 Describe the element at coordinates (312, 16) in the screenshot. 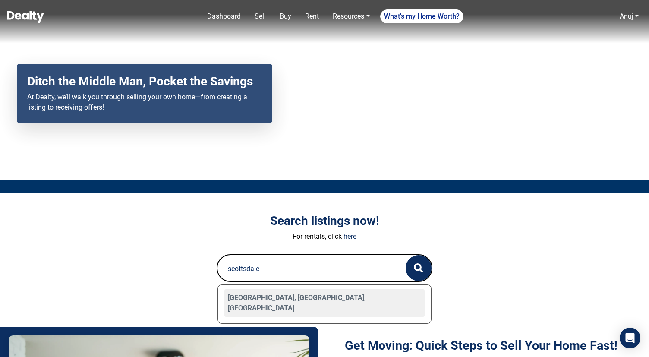

I see `a: Rent` at that location.